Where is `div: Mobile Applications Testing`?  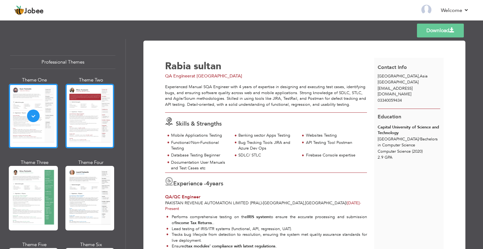
div: Mobile Applications Testing is located at coordinates (200, 135).